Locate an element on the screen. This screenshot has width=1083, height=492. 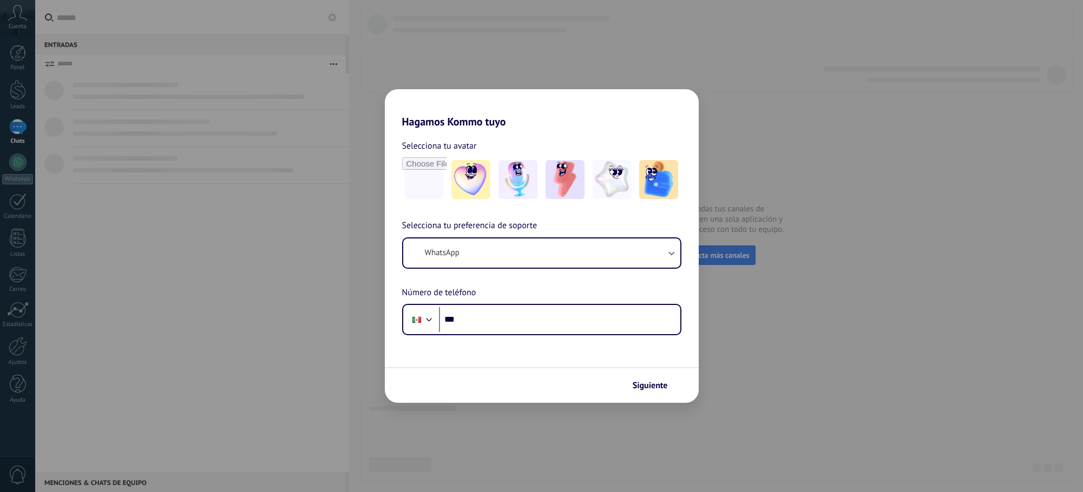
button: Siguiente is located at coordinates (655, 386).